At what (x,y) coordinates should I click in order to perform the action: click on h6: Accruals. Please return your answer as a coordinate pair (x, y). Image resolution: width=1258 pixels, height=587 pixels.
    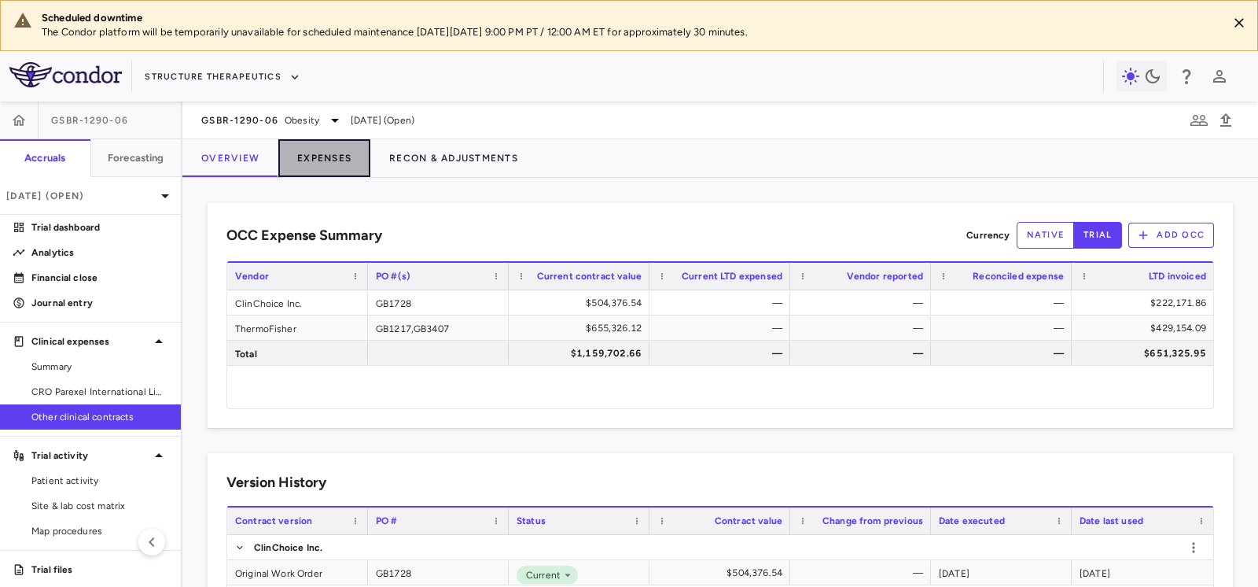
    Looking at the image, I should click on (45, 158).